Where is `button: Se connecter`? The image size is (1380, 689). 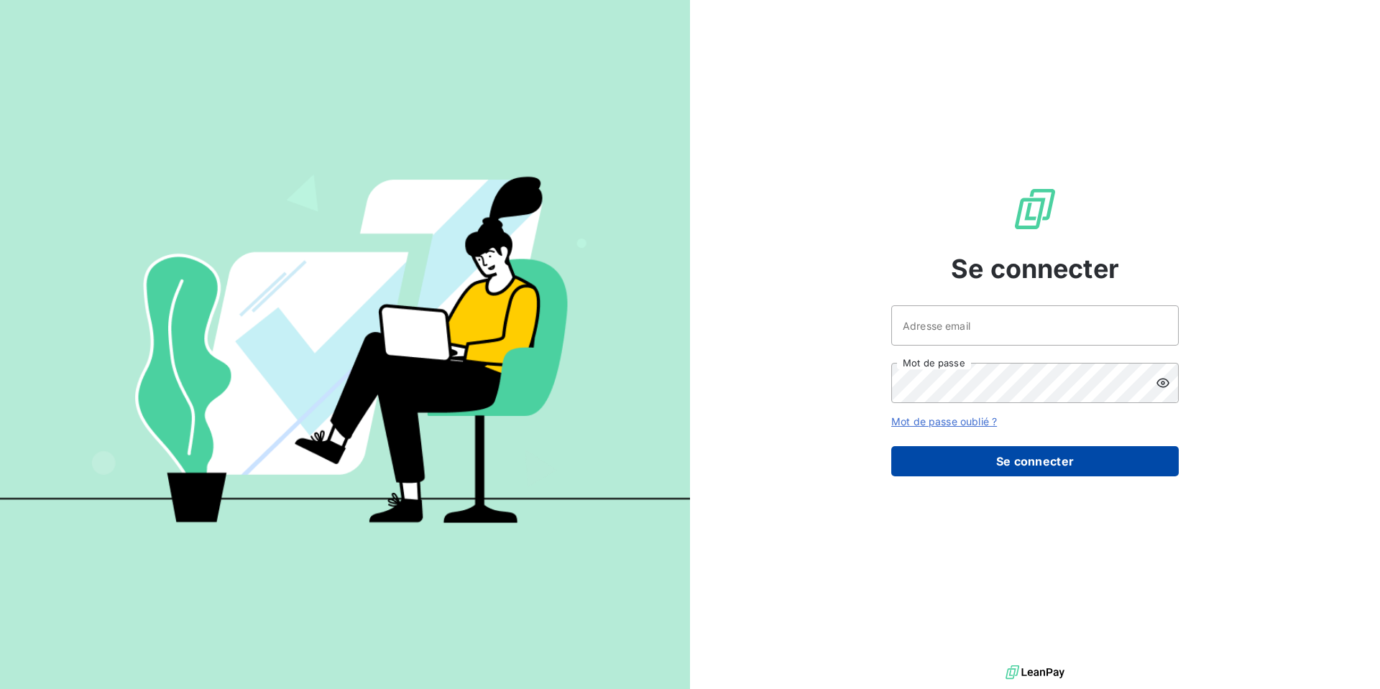 button: Se connecter is located at coordinates (1035, 462).